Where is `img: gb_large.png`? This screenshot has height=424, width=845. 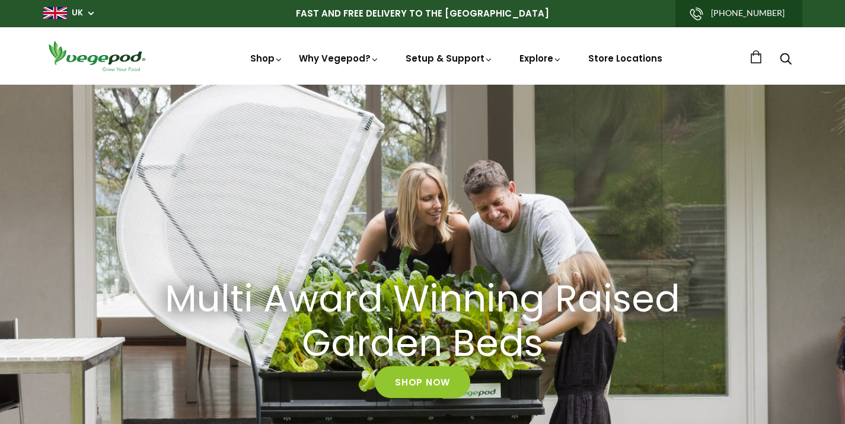 img: gb_large.png is located at coordinates (55, 13).